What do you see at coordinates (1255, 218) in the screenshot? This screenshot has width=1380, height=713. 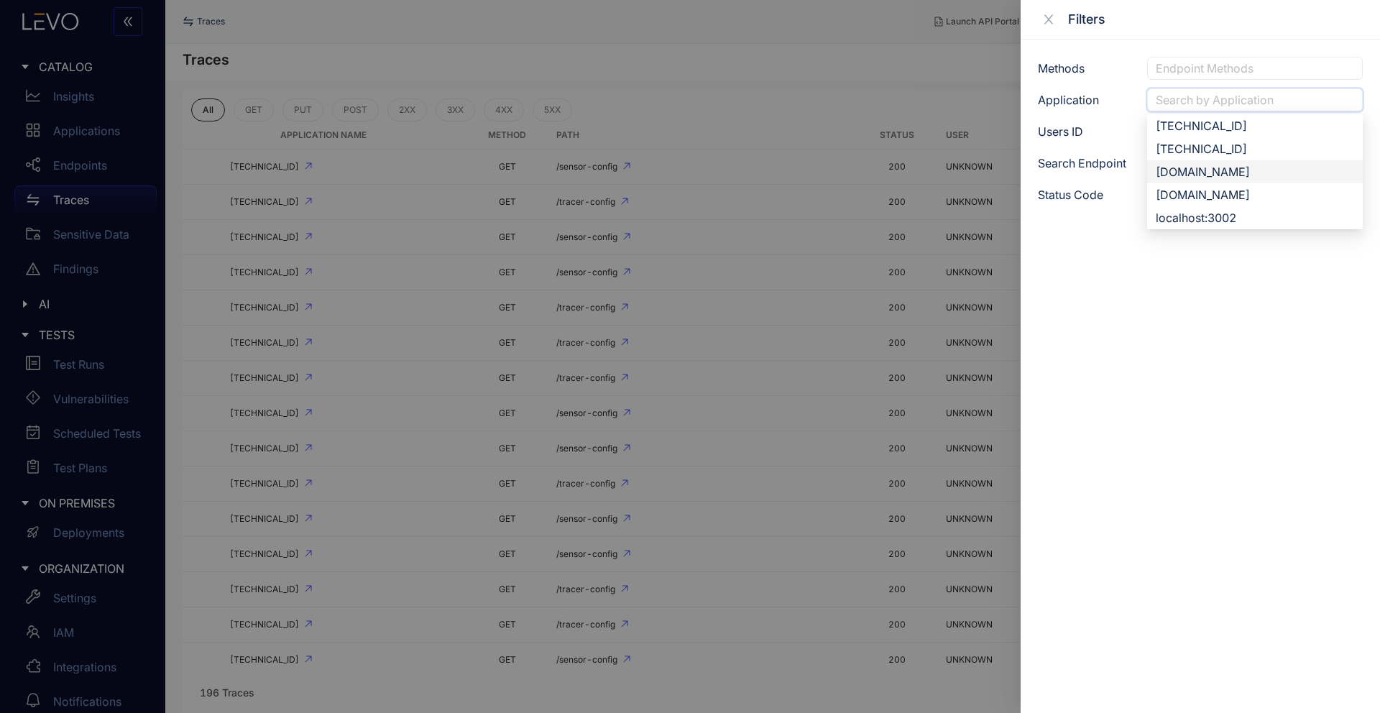 I see `div: localhost:3002` at bounding box center [1255, 218].